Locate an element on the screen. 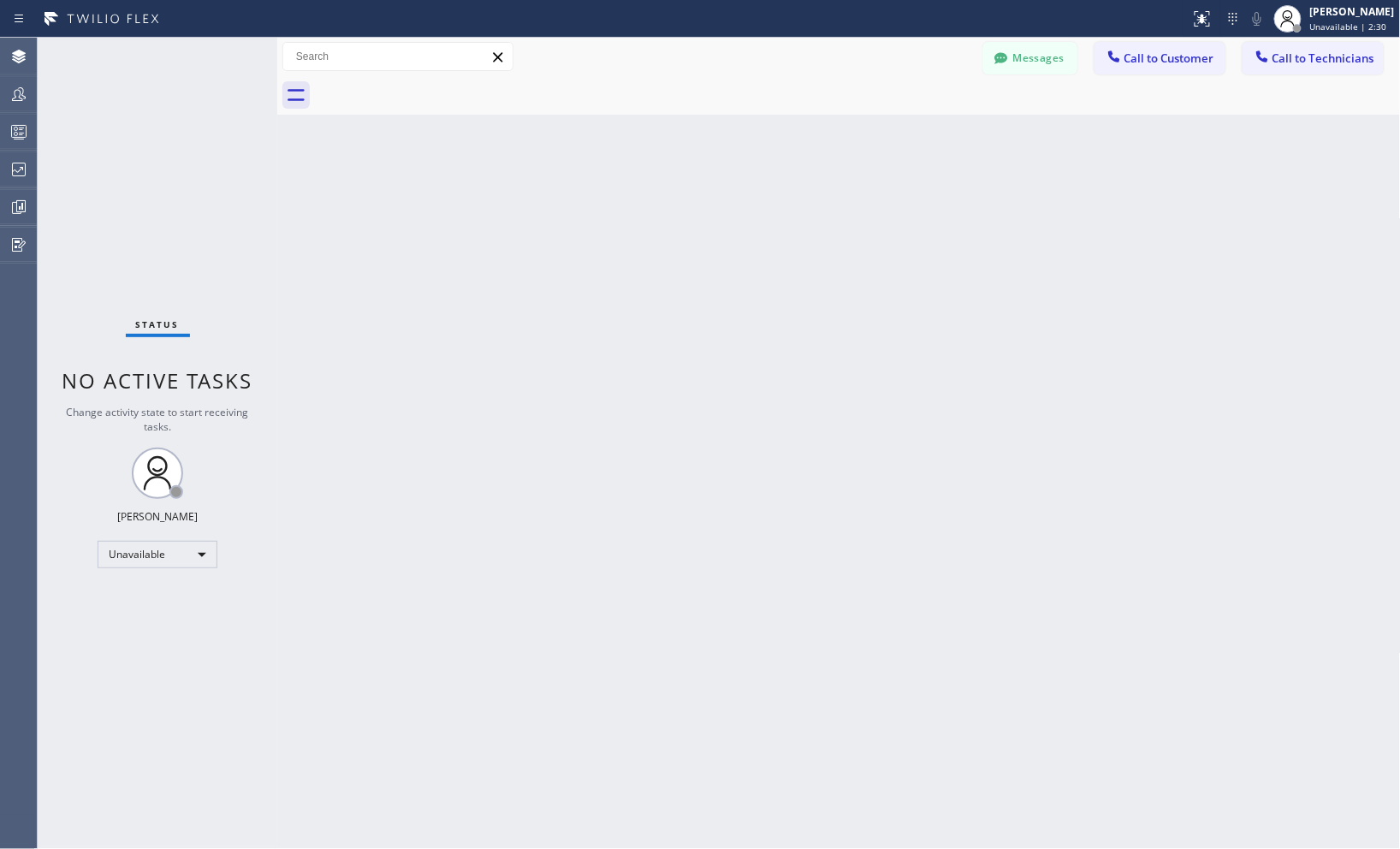 This screenshot has height=849, width=1400. span: Status is located at coordinates (158, 325).